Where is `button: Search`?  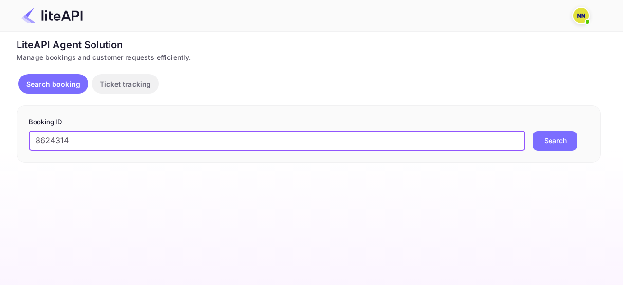 button: Search is located at coordinates (555, 141).